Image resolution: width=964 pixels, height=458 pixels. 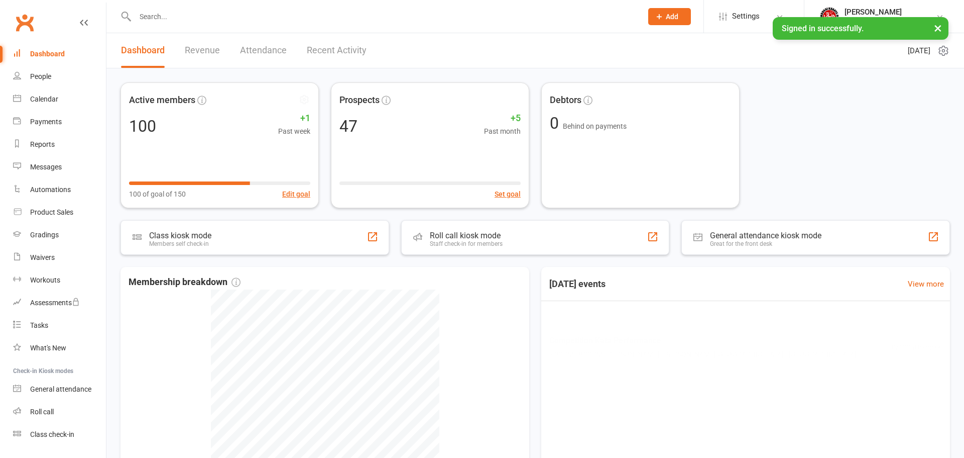 I want to click on span: Prospects, so click(x=360, y=100).